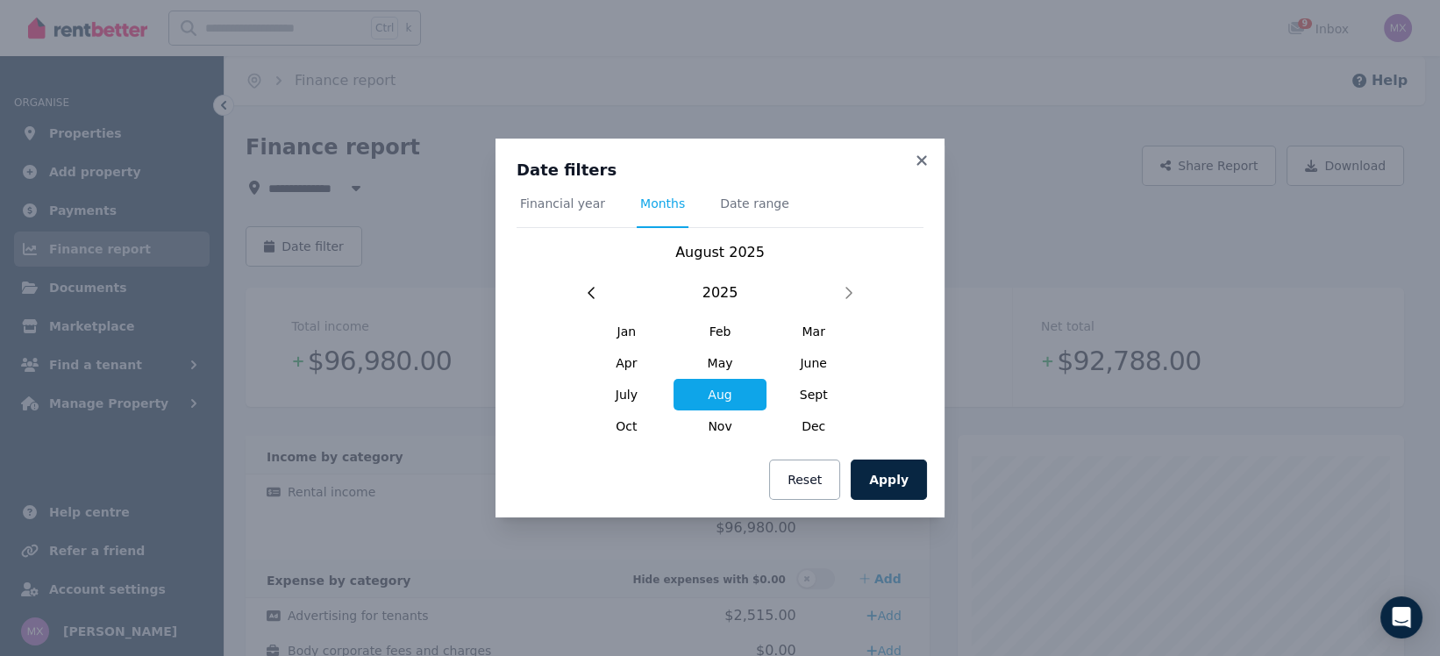  Describe the element at coordinates (720, 293) in the screenshot. I see `span: 2025` at that location.